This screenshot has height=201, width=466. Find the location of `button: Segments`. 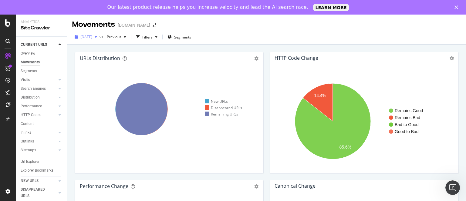

button: Segments is located at coordinates (179, 37).